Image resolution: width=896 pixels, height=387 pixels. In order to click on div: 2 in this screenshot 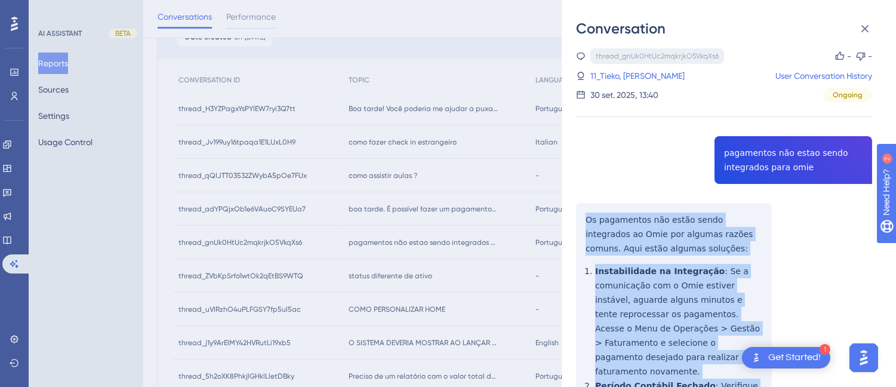, I will do `click(84, 11)`.